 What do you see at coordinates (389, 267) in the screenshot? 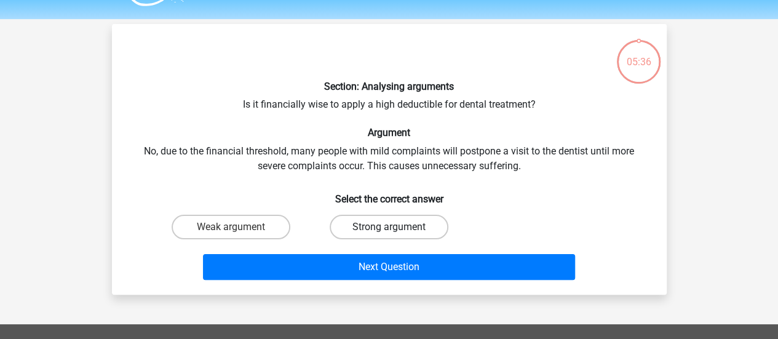
I see `button: Next Question` at bounding box center [389, 267].